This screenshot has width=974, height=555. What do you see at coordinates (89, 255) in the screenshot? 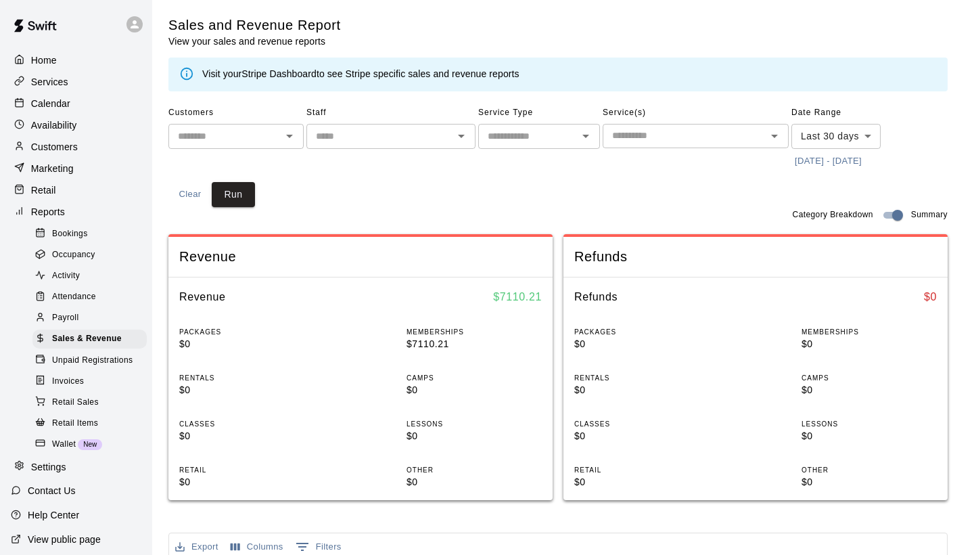
I see `div: Occupancy` at bounding box center [89, 255].